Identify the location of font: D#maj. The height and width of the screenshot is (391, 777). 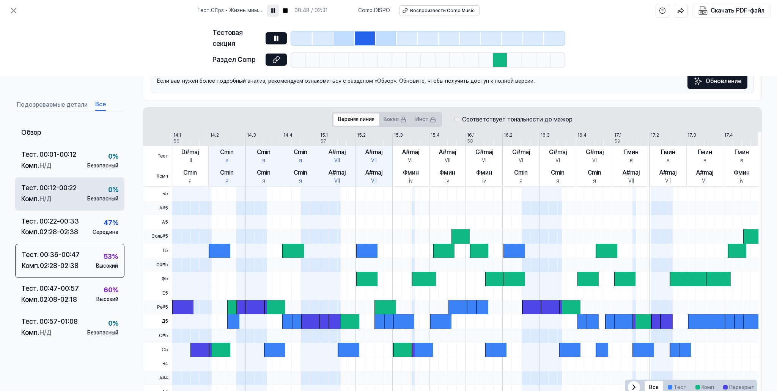
(190, 152).